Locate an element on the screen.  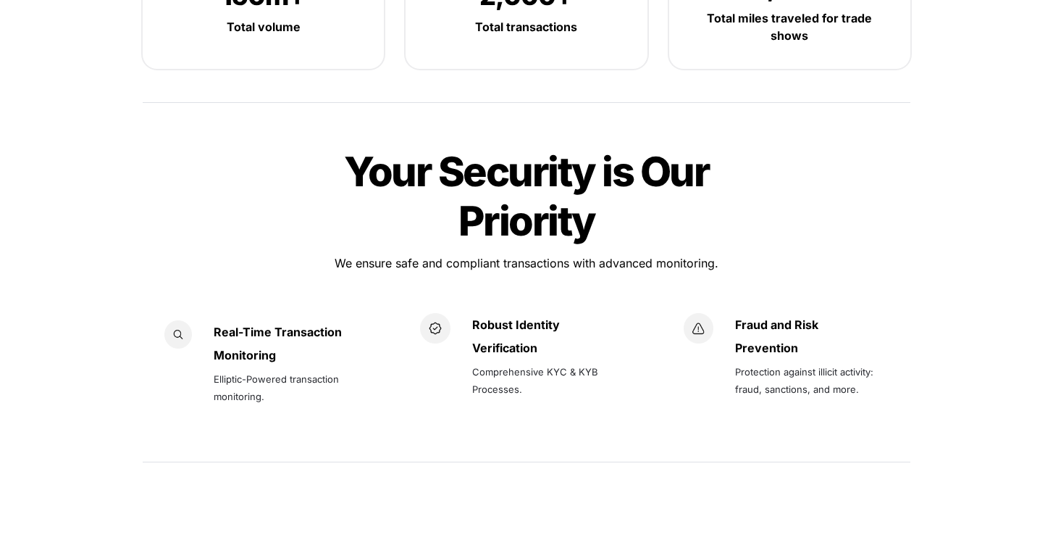
strong: Robust Identity is located at coordinates (516, 325).